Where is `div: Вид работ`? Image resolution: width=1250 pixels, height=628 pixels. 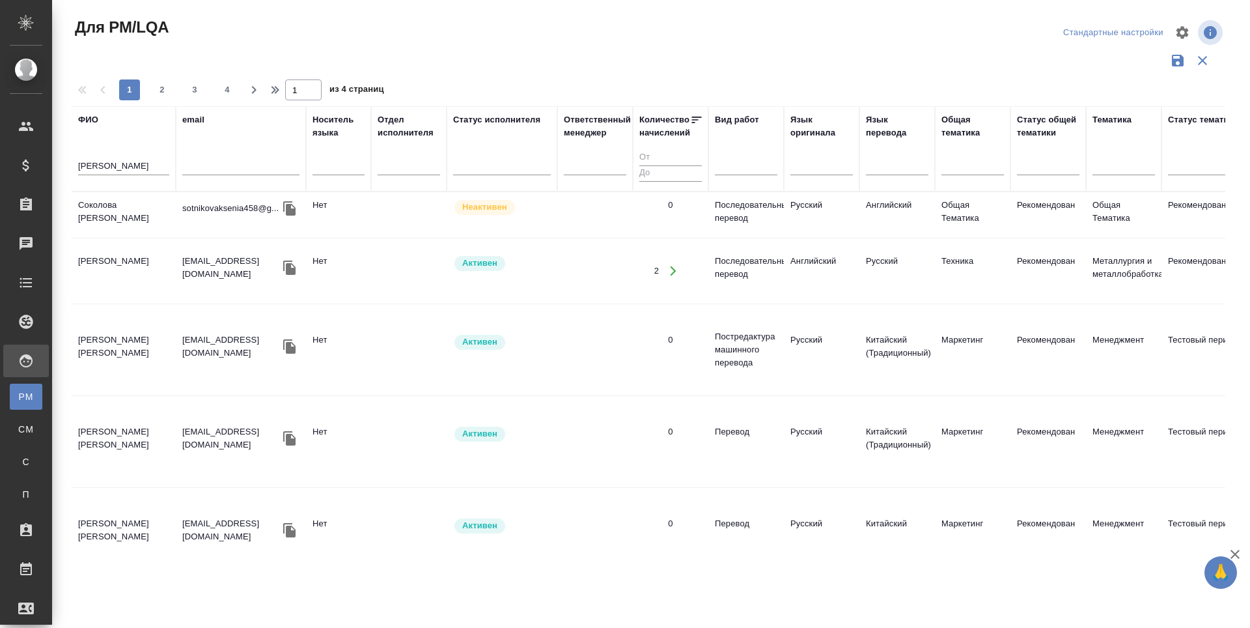 div: Вид работ is located at coordinates (737, 120).